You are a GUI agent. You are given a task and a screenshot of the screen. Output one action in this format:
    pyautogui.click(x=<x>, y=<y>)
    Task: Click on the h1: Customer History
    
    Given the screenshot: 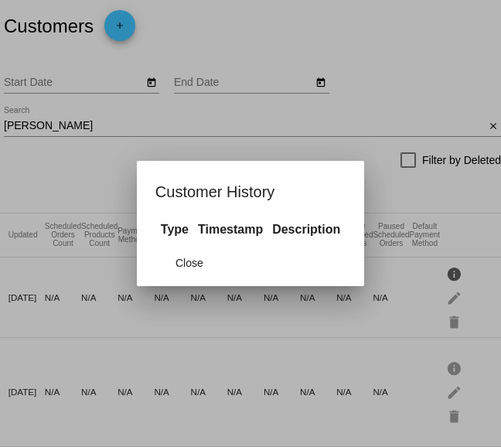 What is the action you would take?
    pyautogui.click(x=251, y=192)
    